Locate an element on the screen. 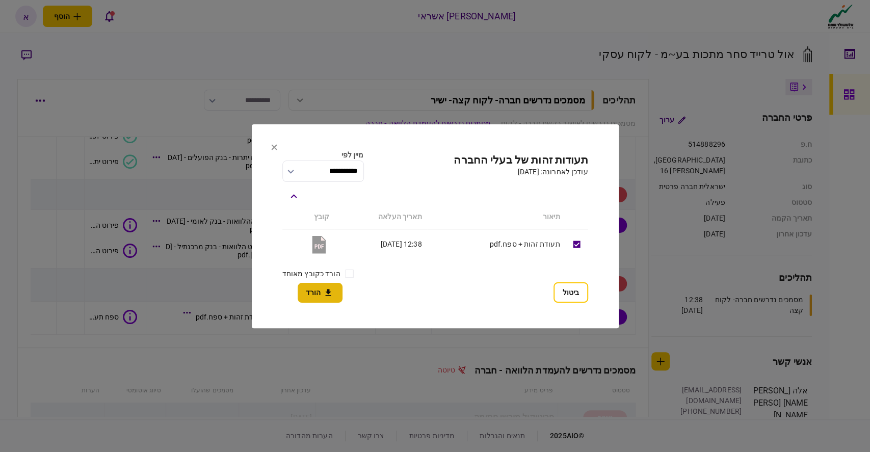 The height and width of the screenshot is (452, 870). div: מיין לפי is located at coordinates (323, 155).